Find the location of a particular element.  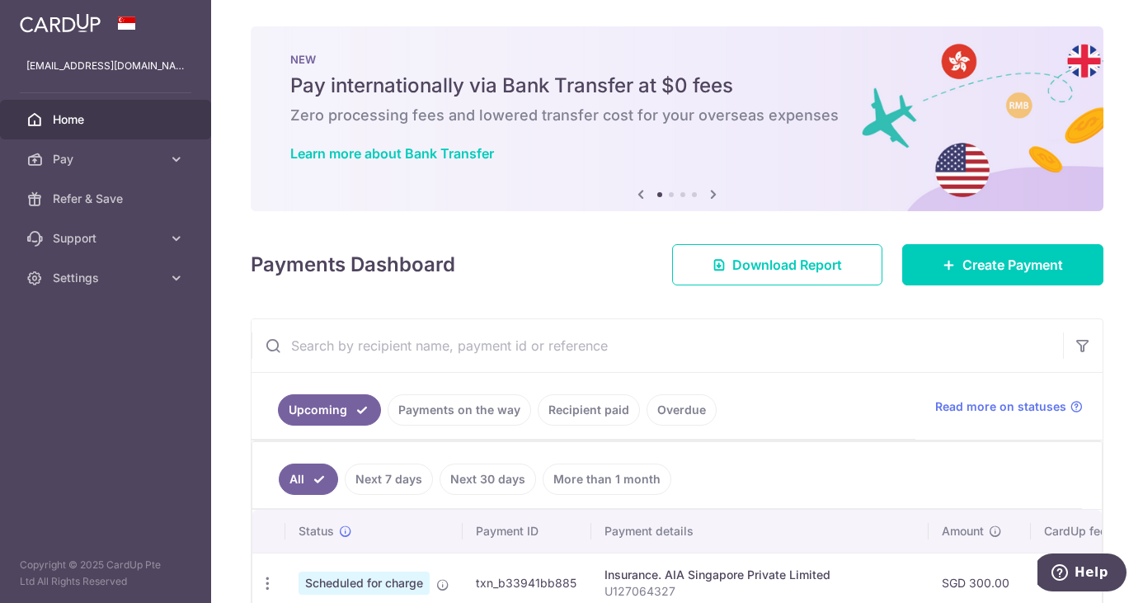

h6: Zero processing fees and lowered transfer cost for your overseas expenses is located at coordinates (677, 115).